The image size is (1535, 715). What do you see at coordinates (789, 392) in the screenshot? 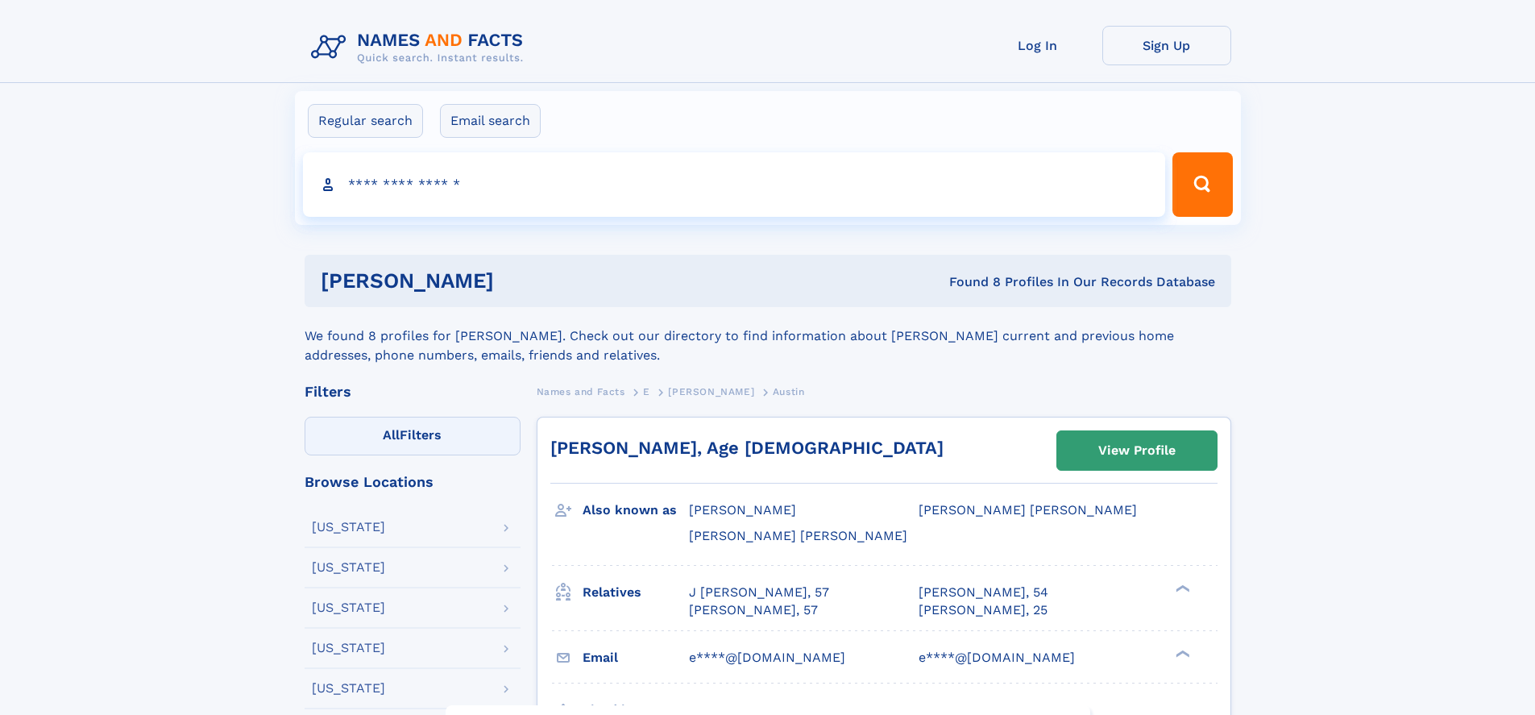
I see `span: Austin` at bounding box center [789, 392].